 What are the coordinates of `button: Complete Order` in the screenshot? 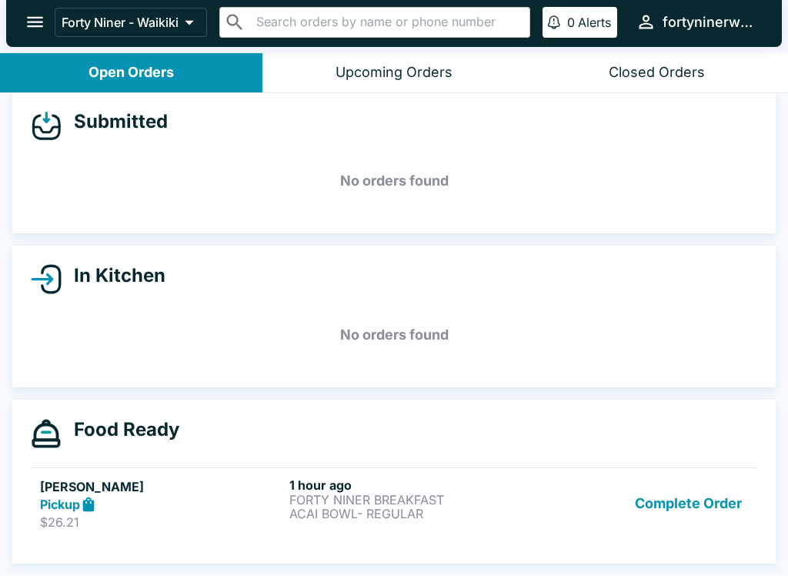 It's located at (688, 503).